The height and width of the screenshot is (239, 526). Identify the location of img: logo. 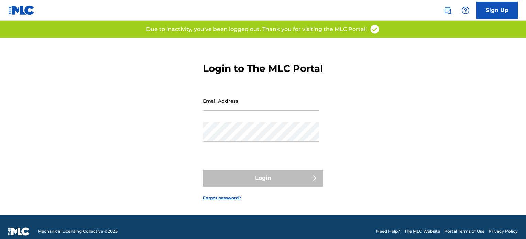
(19, 232).